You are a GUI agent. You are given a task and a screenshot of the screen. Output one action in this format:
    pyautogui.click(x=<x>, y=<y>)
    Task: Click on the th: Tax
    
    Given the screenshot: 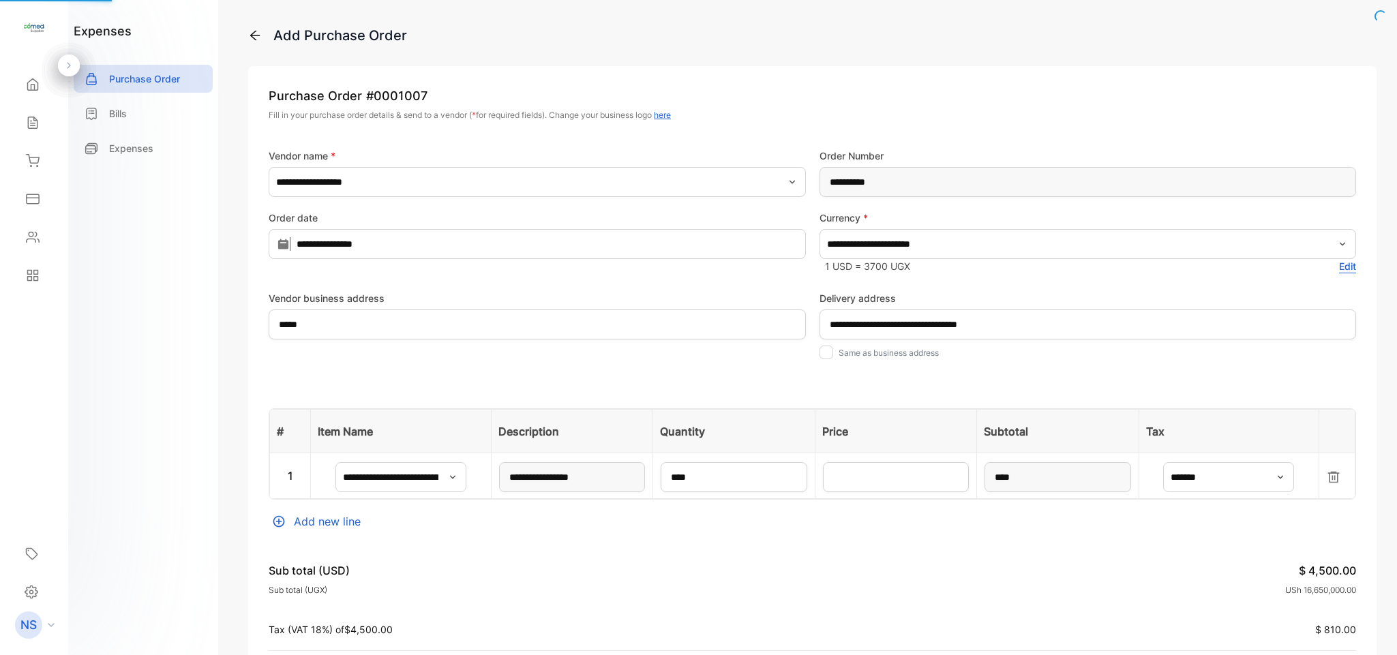 What is the action you would take?
    pyautogui.click(x=1229, y=432)
    